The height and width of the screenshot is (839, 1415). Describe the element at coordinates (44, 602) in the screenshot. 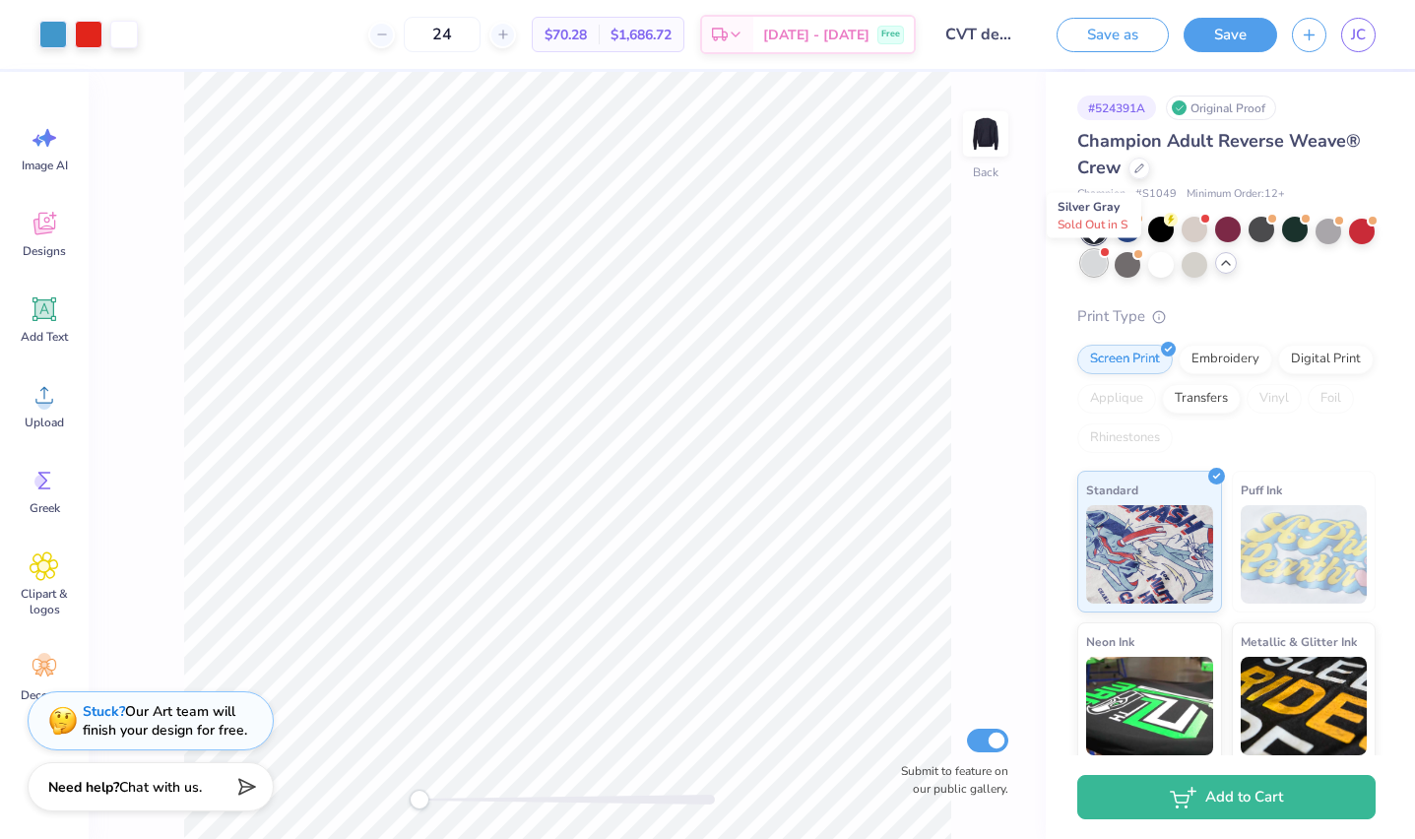

I see `span: Clipart & logos` at that location.